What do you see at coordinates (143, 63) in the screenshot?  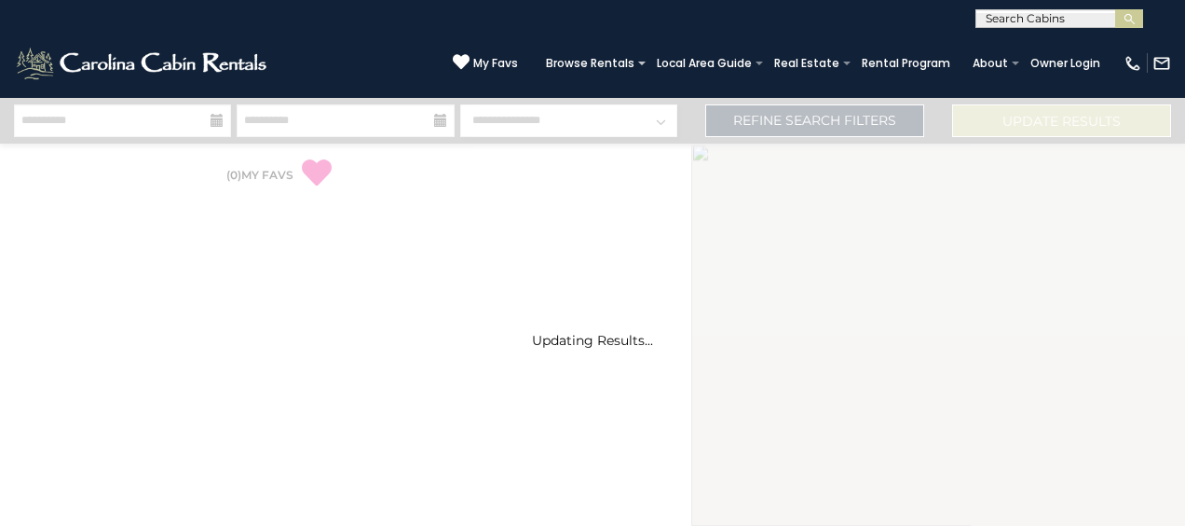 I see `img: White-1-2.png` at bounding box center [143, 63].